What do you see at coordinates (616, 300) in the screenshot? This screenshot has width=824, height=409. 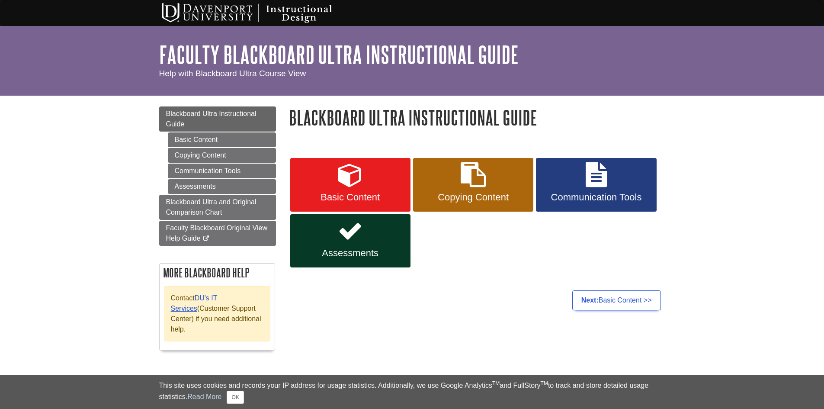 I see `a: Next:Basic Content >>` at bounding box center [616, 300].